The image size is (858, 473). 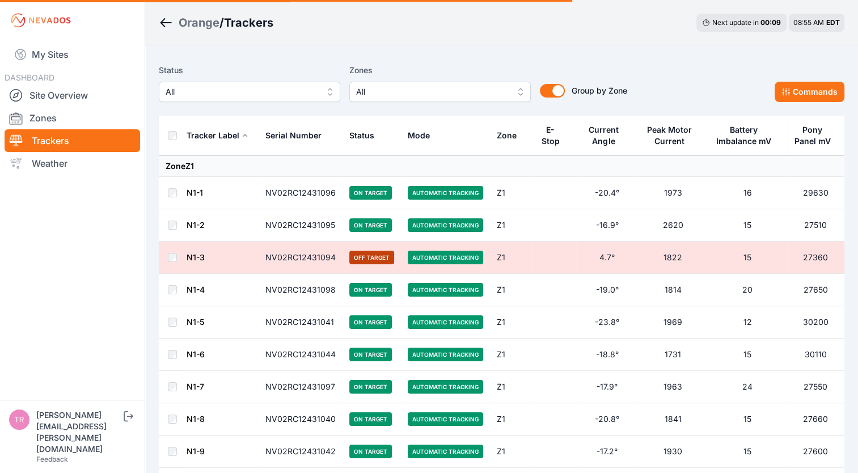 I want to click on a: My Sites, so click(x=72, y=54).